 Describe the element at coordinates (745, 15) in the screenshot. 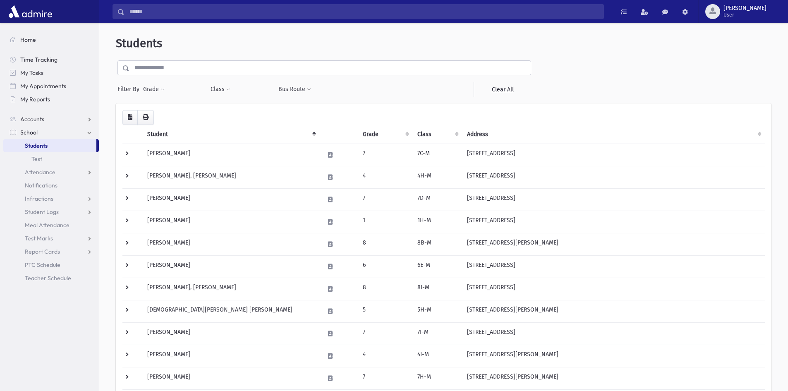

I see `span: User` at that location.